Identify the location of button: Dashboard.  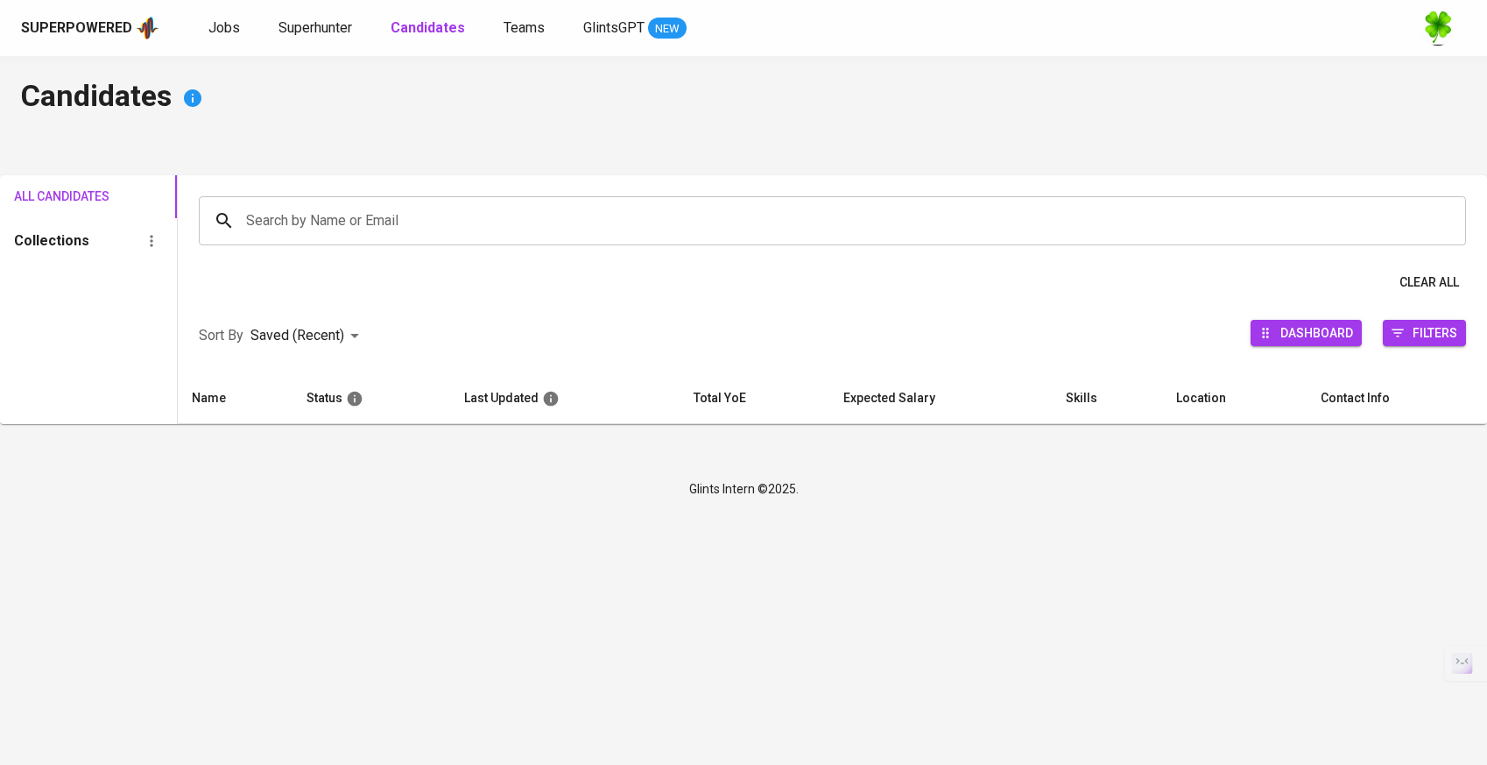
(1306, 333).